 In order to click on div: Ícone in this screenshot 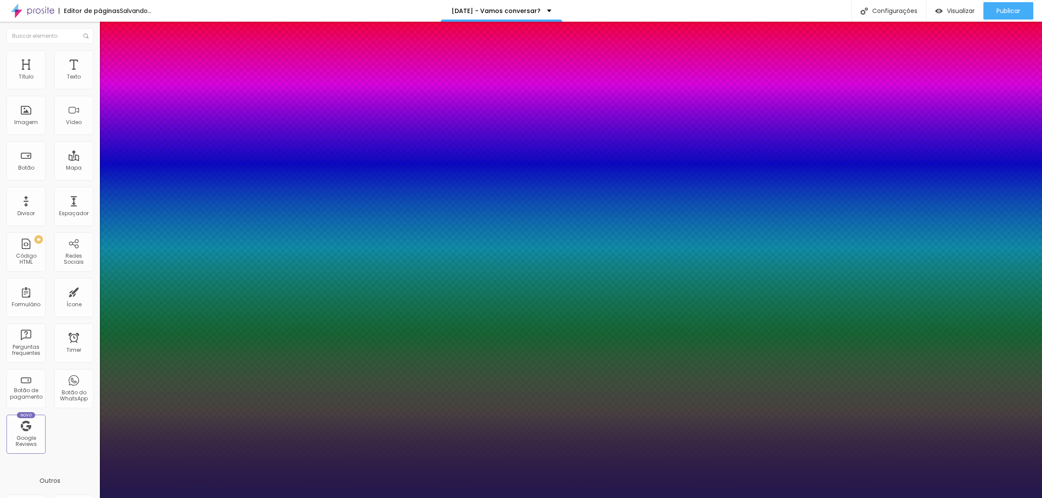, I will do `click(74, 305)`.